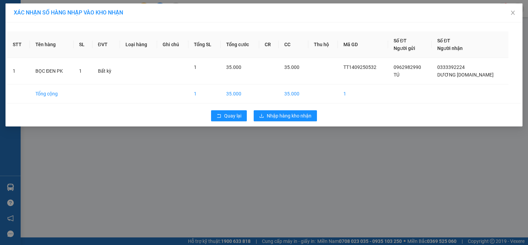 The image size is (528, 245). What do you see at coordinates (285, 116) in the screenshot?
I see `button: downloadNhập hàng kho nhận` at bounding box center [285, 116].